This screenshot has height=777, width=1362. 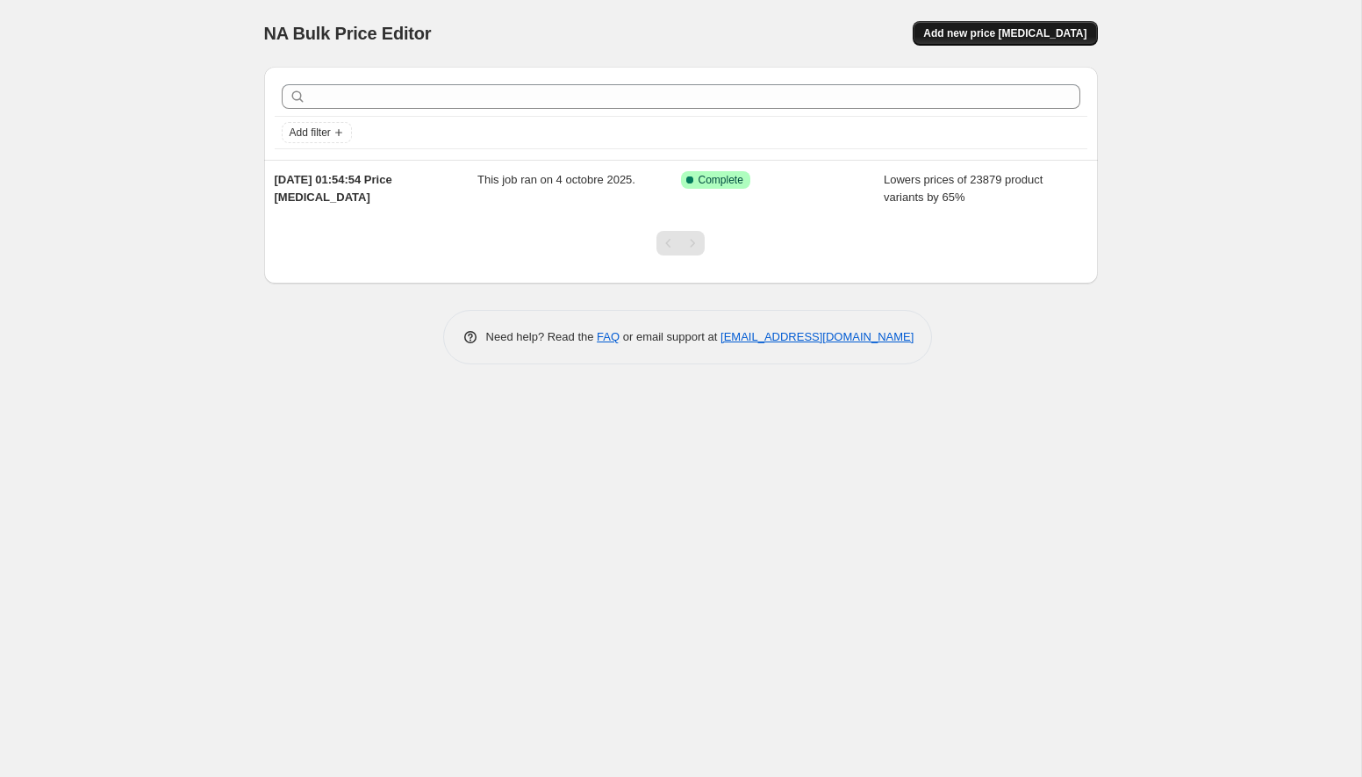 What do you see at coordinates (670, 336) in the screenshot?
I see `span: or email support at` at bounding box center [670, 336].